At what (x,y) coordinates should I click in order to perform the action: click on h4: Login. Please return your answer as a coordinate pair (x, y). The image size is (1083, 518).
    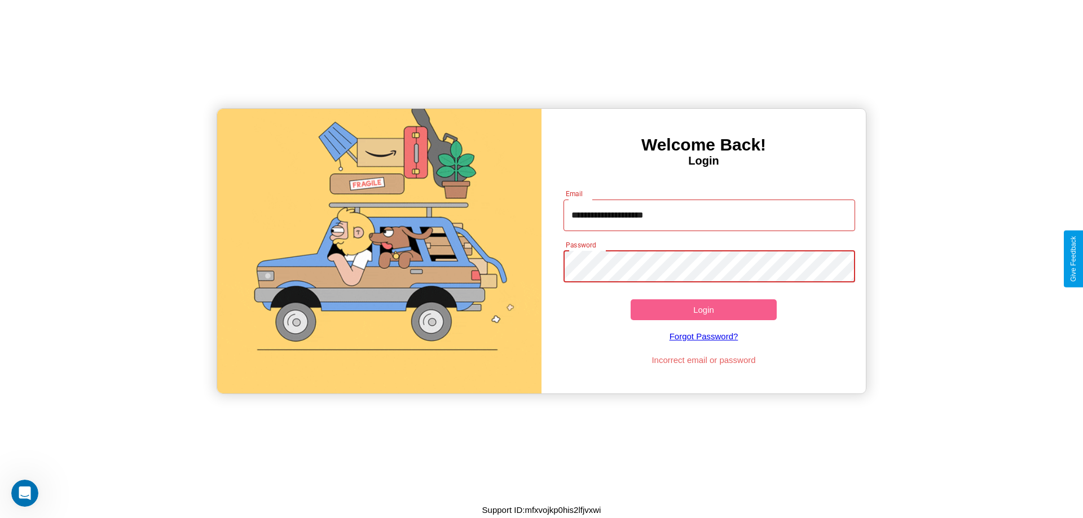
    Looking at the image, I should click on (703, 161).